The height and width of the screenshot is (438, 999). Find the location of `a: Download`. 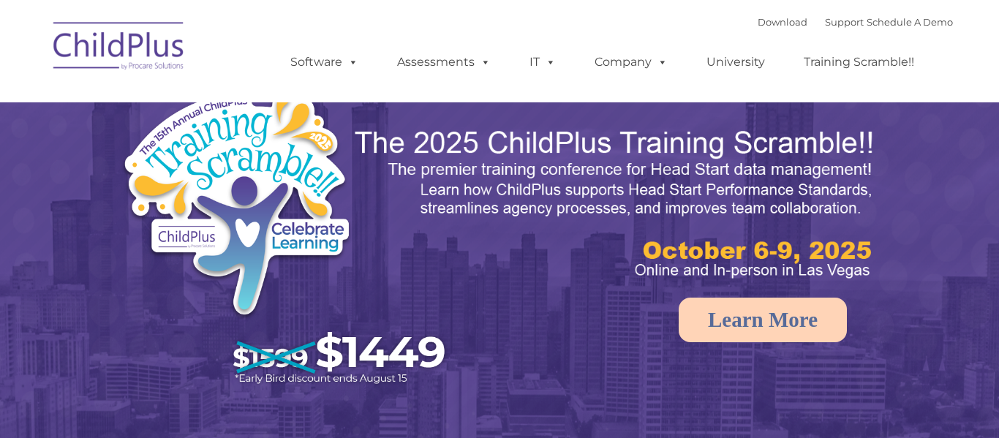

a: Download is located at coordinates (783, 22).